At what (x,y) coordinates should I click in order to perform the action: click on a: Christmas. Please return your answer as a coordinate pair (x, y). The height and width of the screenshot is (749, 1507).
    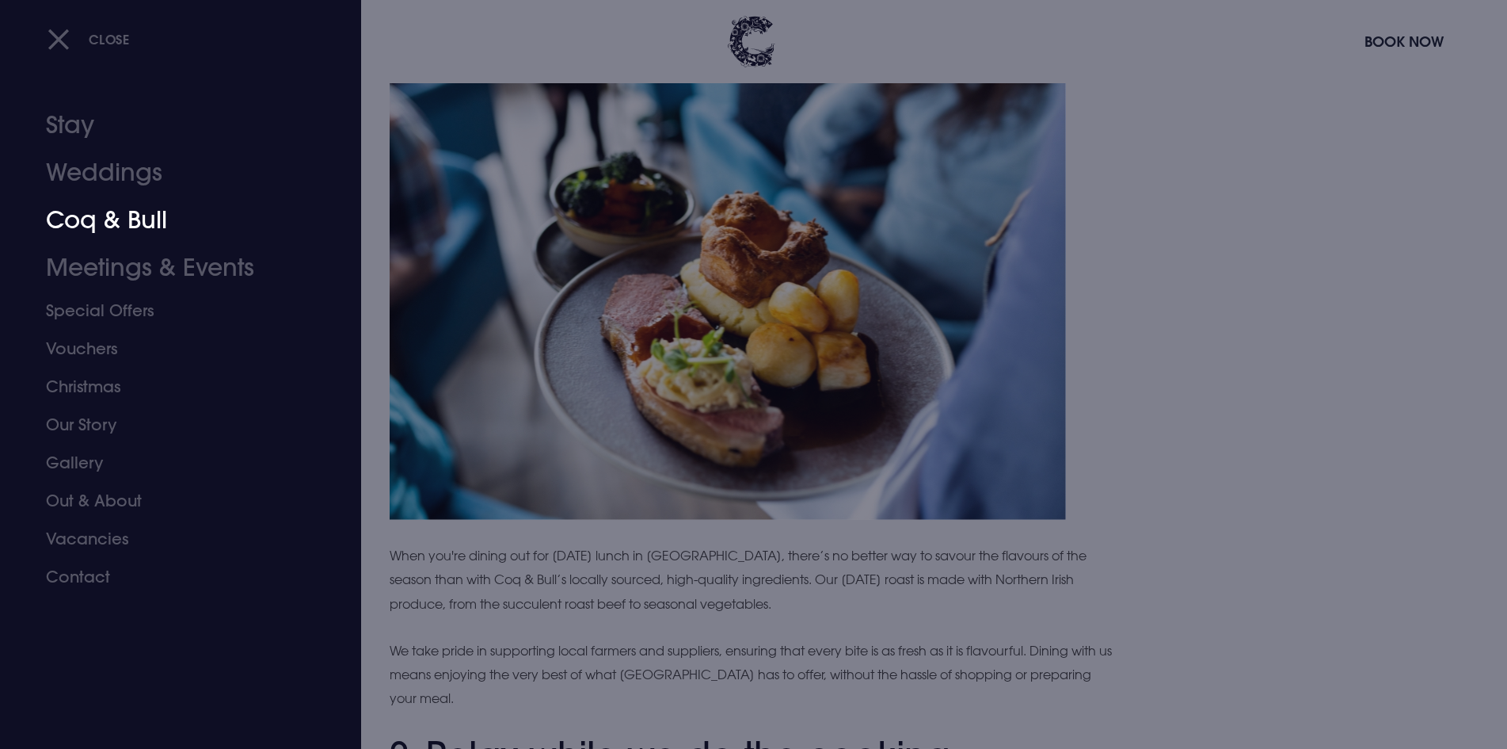
    Looking at the image, I should click on (171, 387).